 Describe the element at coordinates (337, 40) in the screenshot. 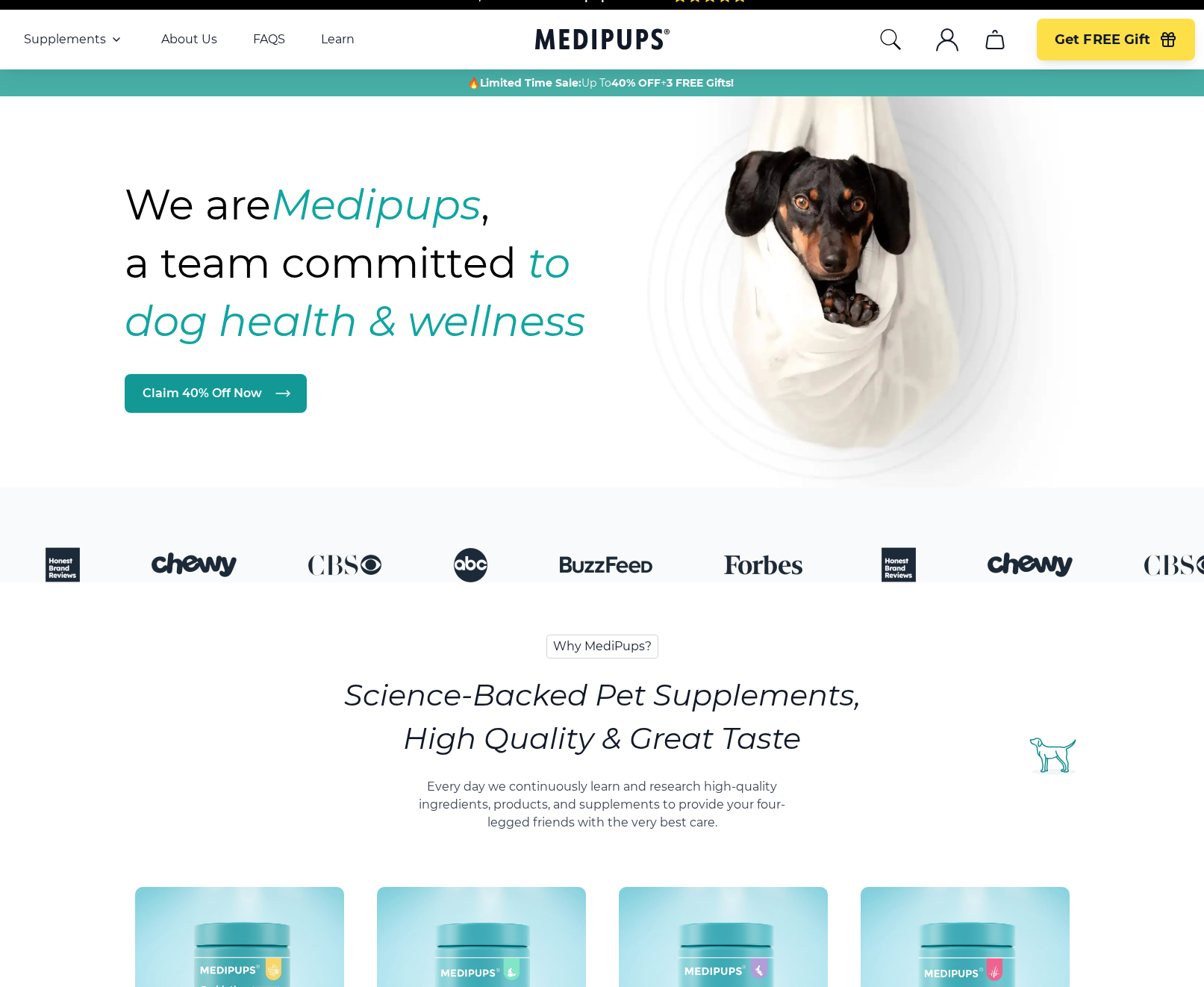

I see `a: Learn` at that location.